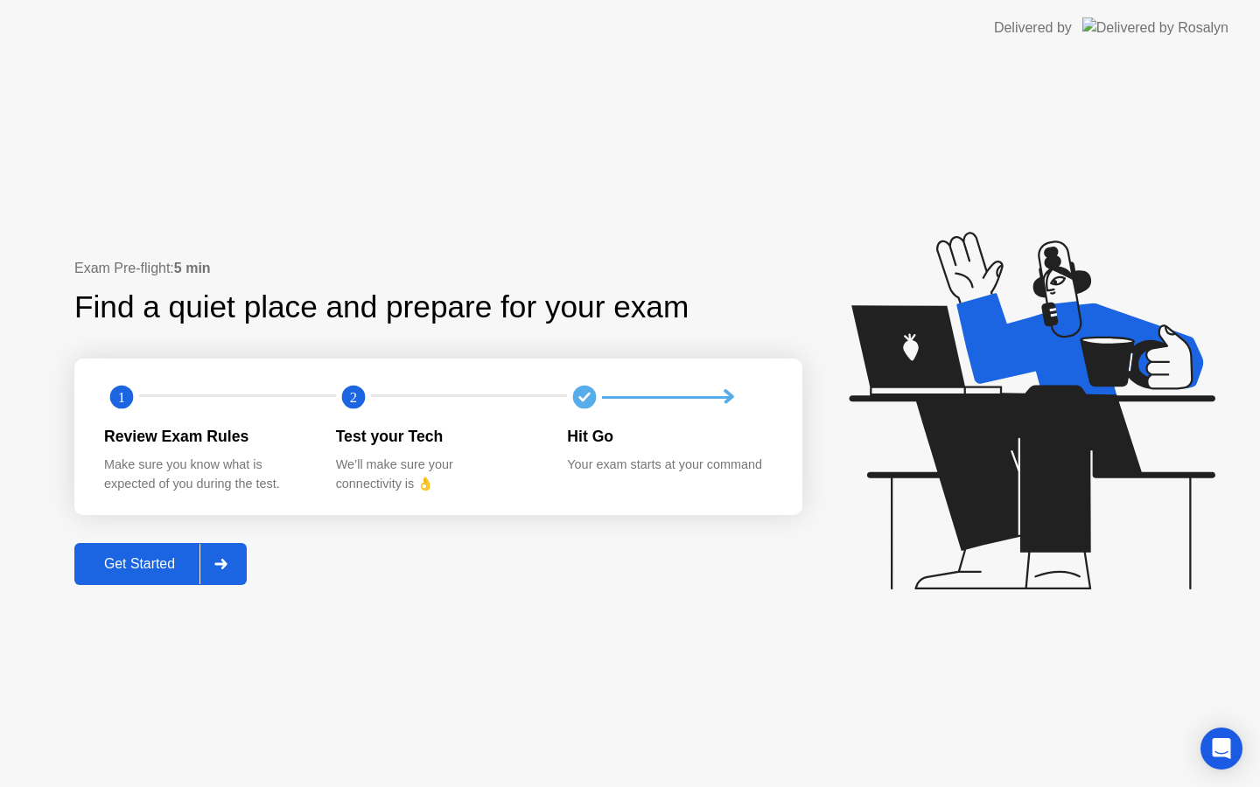  What do you see at coordinates (438, 269) in the screenshot?
I see `div: Exam Pre-flight:` at bounding box center [438, 269].